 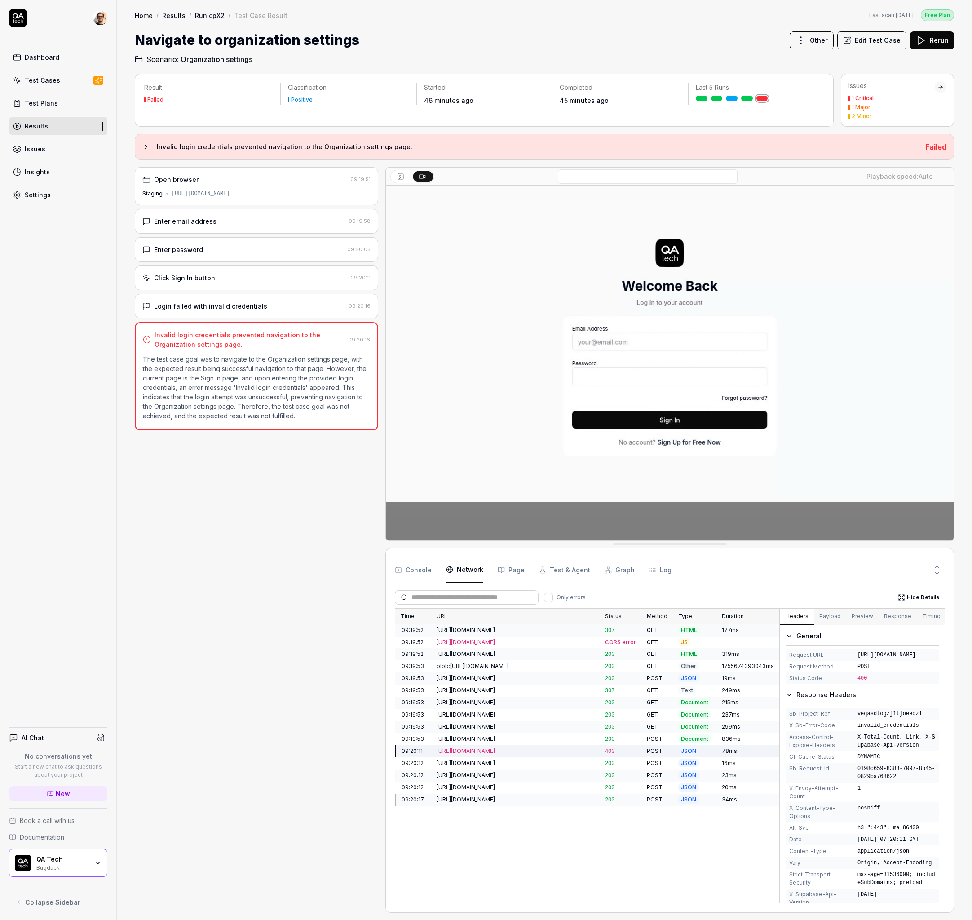 I want to click on div: Click Sign In button, so click(x=185, y=278).